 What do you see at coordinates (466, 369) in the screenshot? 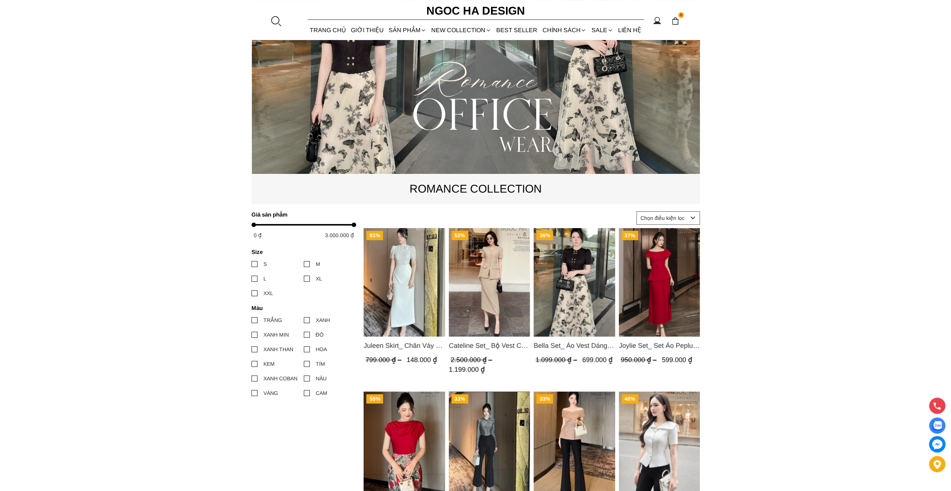
I see `span: 1.199.000 ₫` at bounding box center [466, 369].